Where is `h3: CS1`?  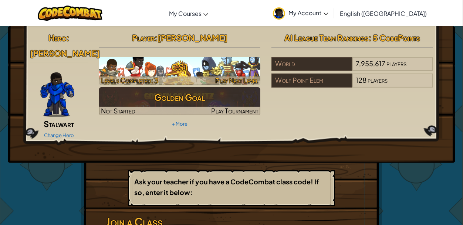
h3: CS1 is located at coordinates (180, 67).